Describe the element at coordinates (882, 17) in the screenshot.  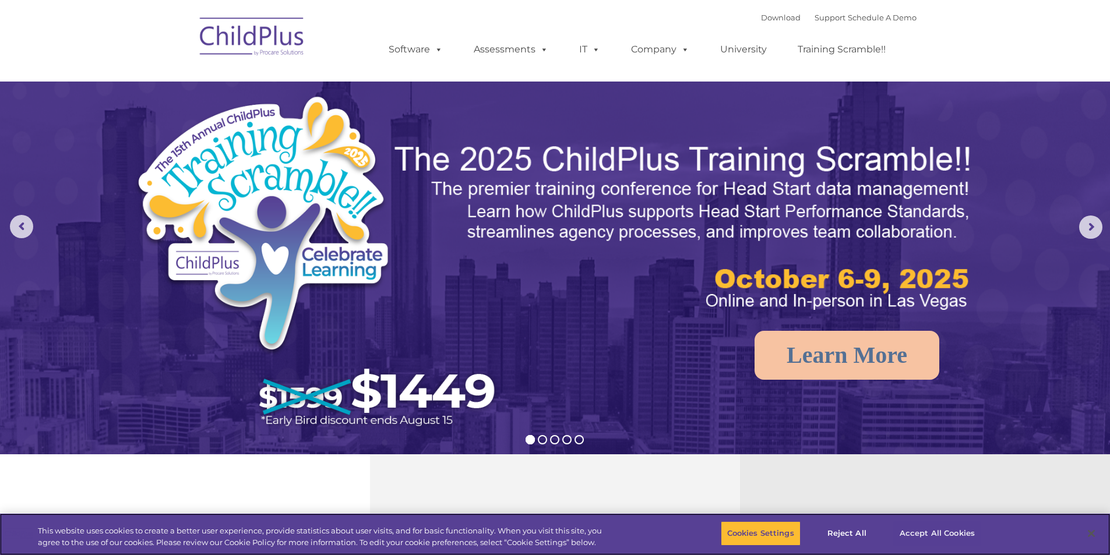
I see `a: Schedule A Demo` at that location.